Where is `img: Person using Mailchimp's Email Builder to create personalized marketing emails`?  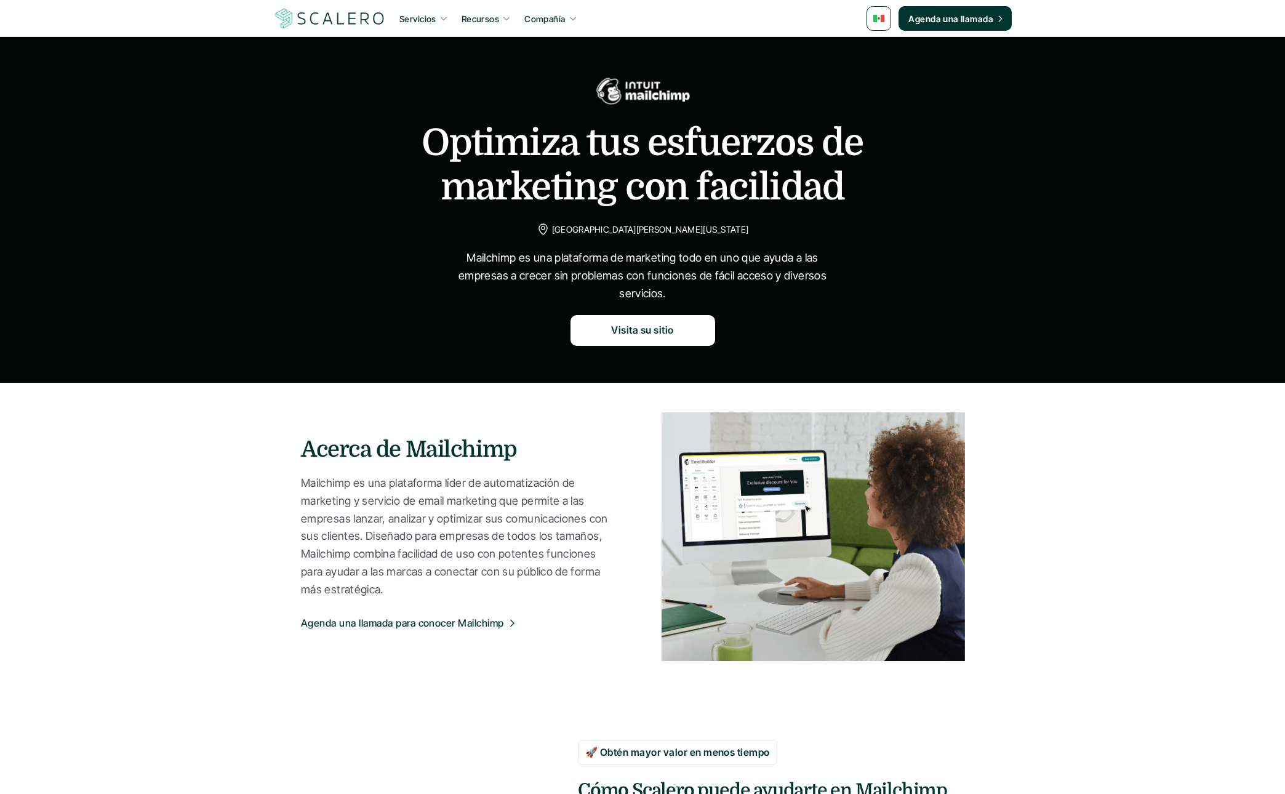
img: Person using Mailchimp's Email Builder to create personalized marketing emails is located at coordinates (813, 537).